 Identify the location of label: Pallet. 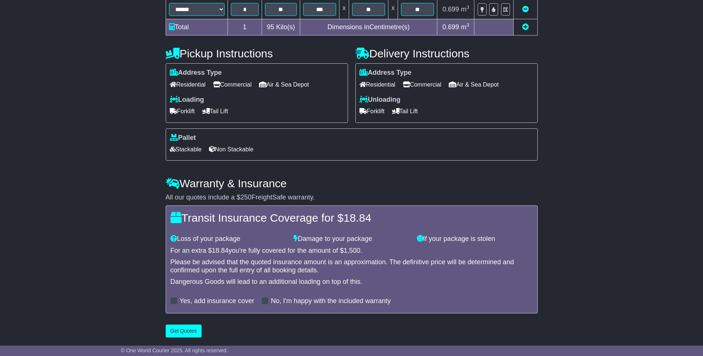
(183, 138).